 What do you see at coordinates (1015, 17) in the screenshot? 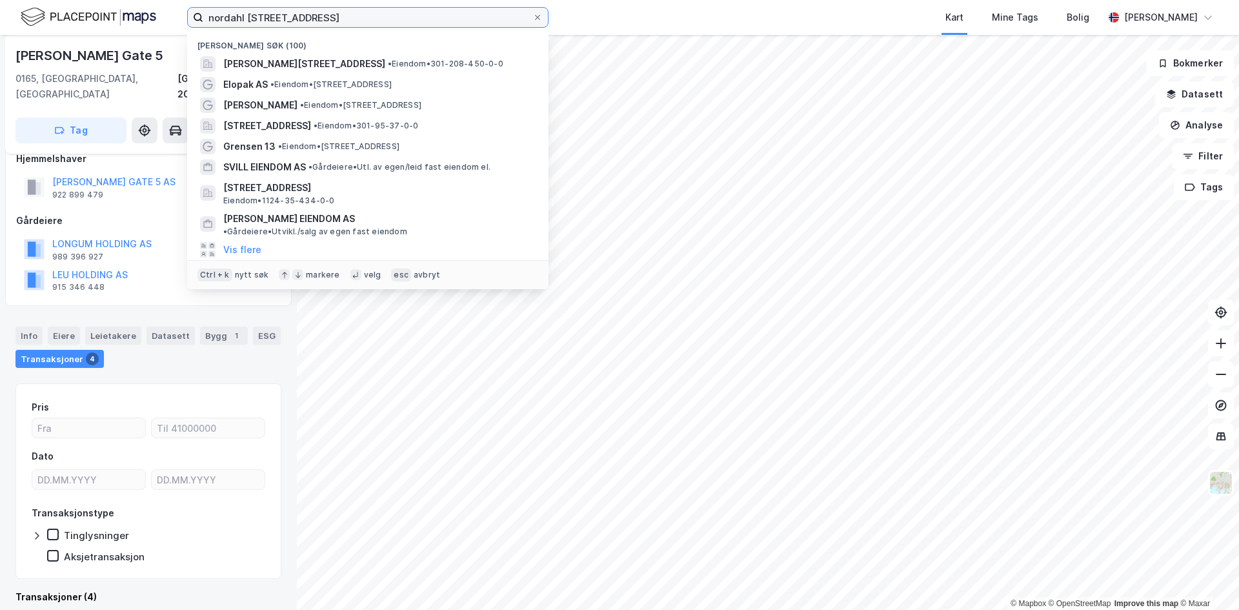
I see `div: Mine Tags` at bounding box center [1015, 17].